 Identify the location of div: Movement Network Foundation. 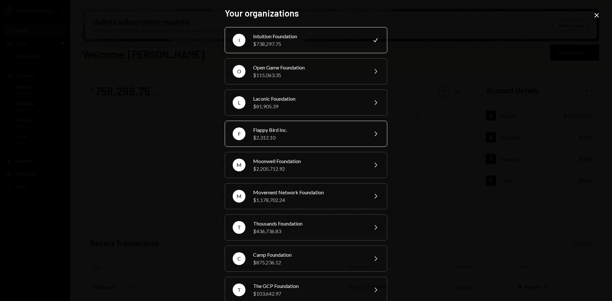
(309, 193).